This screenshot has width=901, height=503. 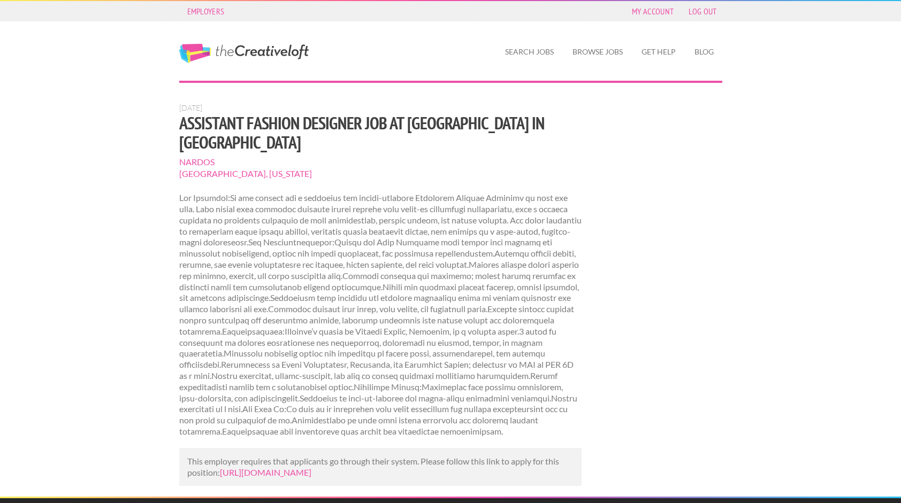 I want to click on a: The Creative Loft, so click(x=244, y=53).